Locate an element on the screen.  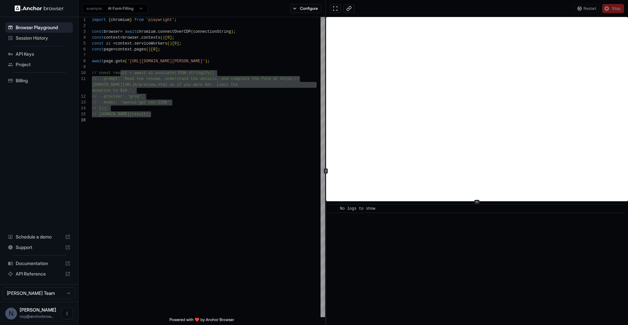
div: API Reference is located at coordinates (39, 273).